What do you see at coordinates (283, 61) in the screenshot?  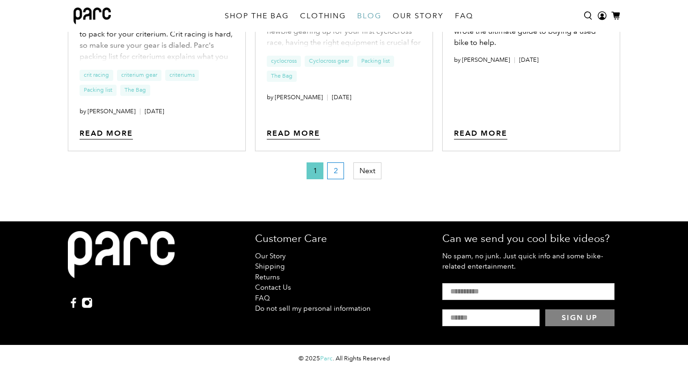 I see `a: cyclocross` at bounding box center [283, 61].